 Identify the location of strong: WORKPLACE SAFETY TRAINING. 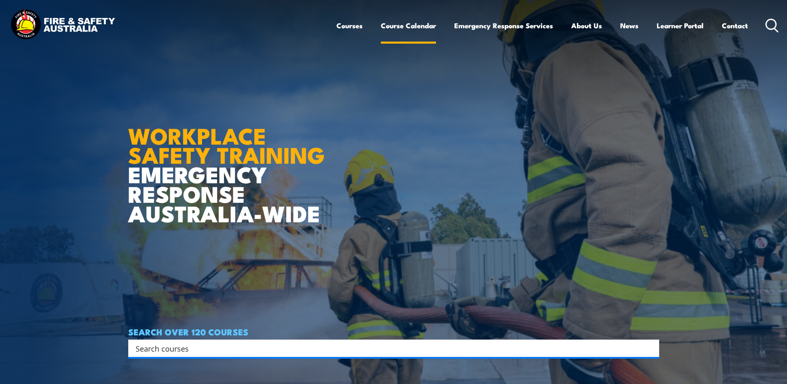
(227, 144).